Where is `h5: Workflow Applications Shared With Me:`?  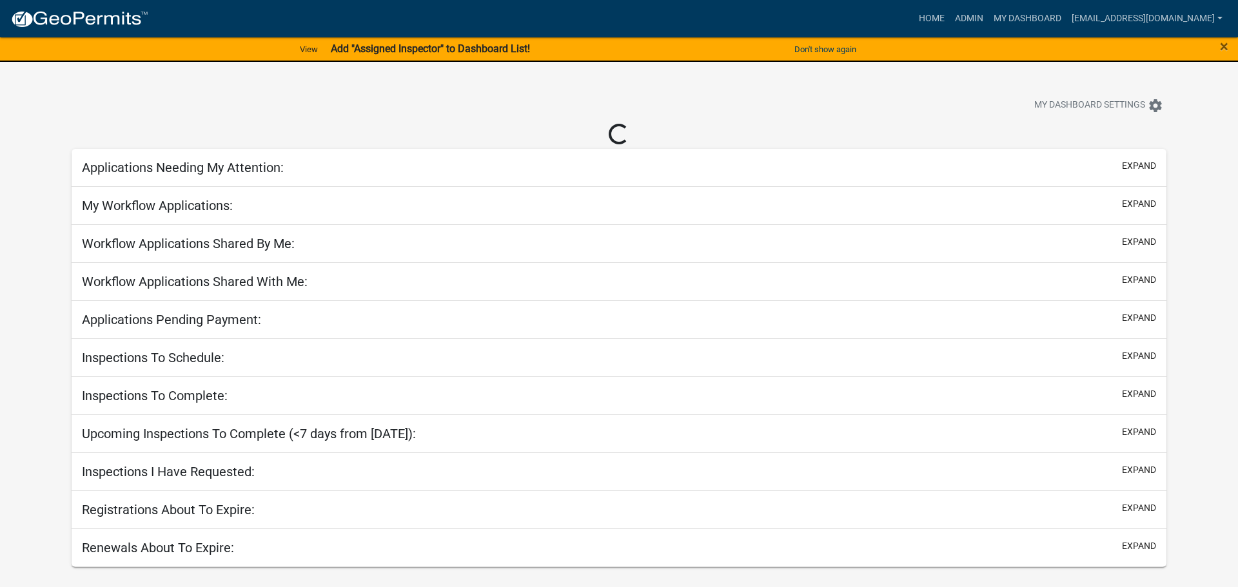 h5: Workflow Applications Shared With Me: is located at coordinates (195, 282).